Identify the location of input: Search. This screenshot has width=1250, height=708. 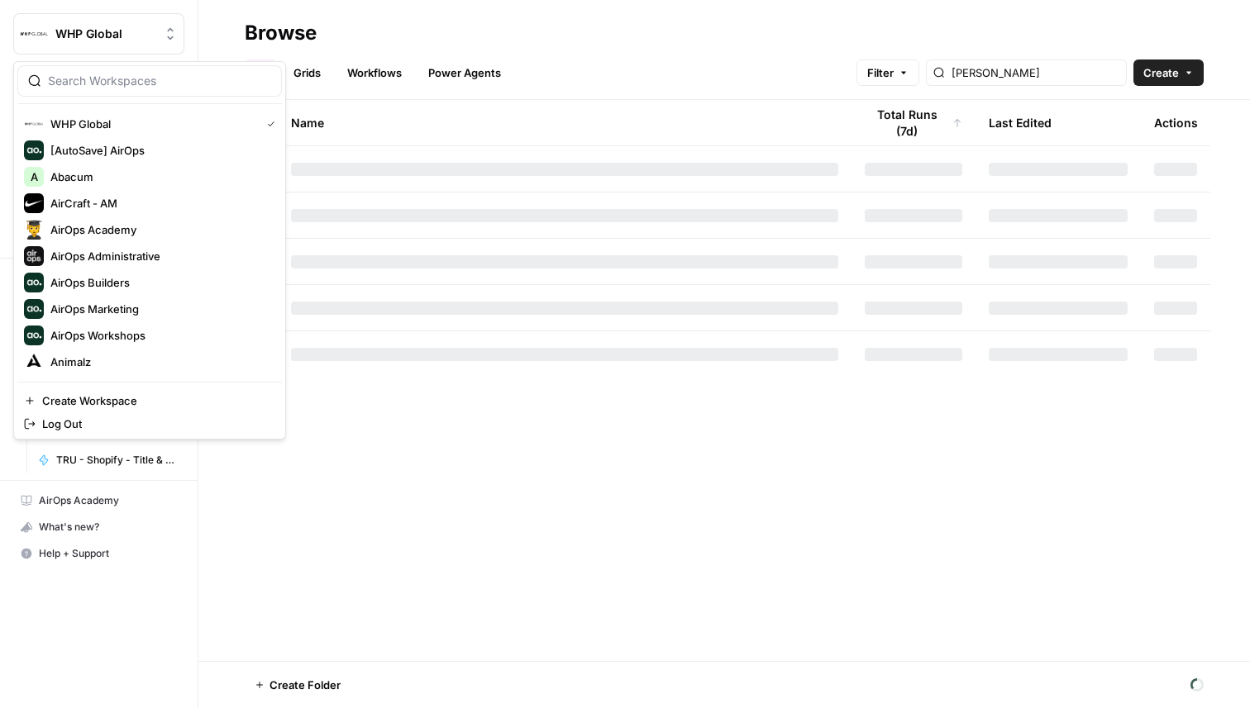
(1035, 73).